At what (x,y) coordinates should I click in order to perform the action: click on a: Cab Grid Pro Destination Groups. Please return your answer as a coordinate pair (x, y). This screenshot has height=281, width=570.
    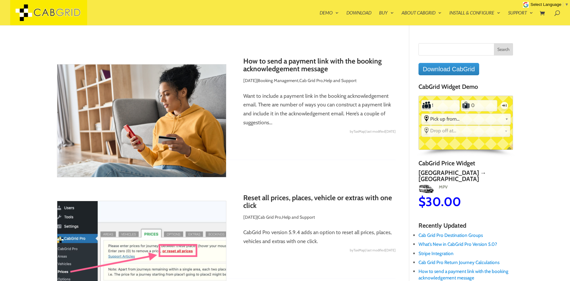
    Looking at the image, I should click on (451, 235).